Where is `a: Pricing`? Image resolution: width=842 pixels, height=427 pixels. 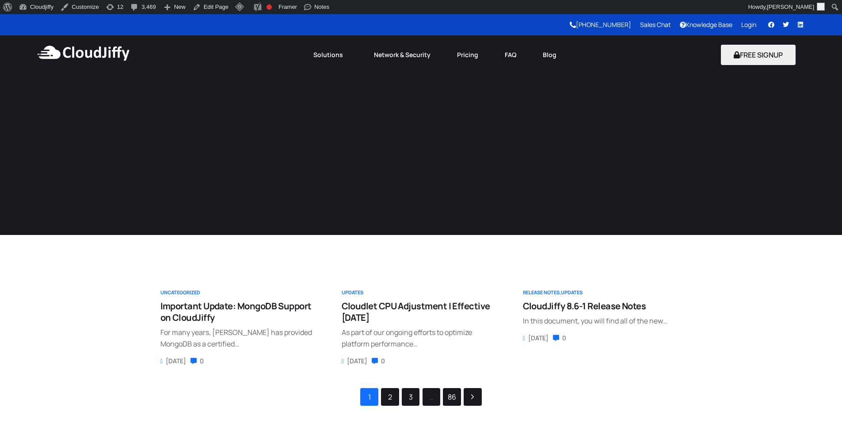 a: Pricing is located at coordinates (468, 55).